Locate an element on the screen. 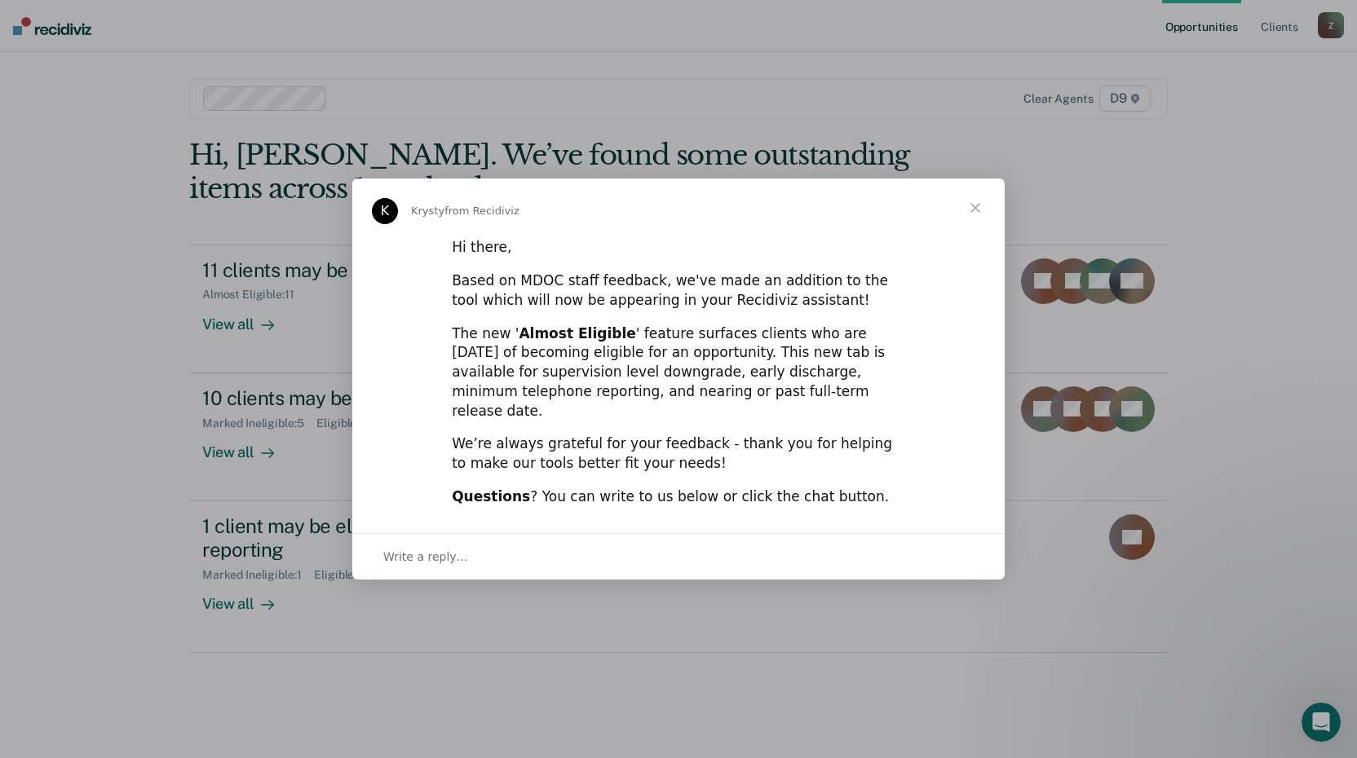 Image resolution: width=1357 pixels, height=758 pixels. span: from Recidiviz is located at coordinates (482, 210).